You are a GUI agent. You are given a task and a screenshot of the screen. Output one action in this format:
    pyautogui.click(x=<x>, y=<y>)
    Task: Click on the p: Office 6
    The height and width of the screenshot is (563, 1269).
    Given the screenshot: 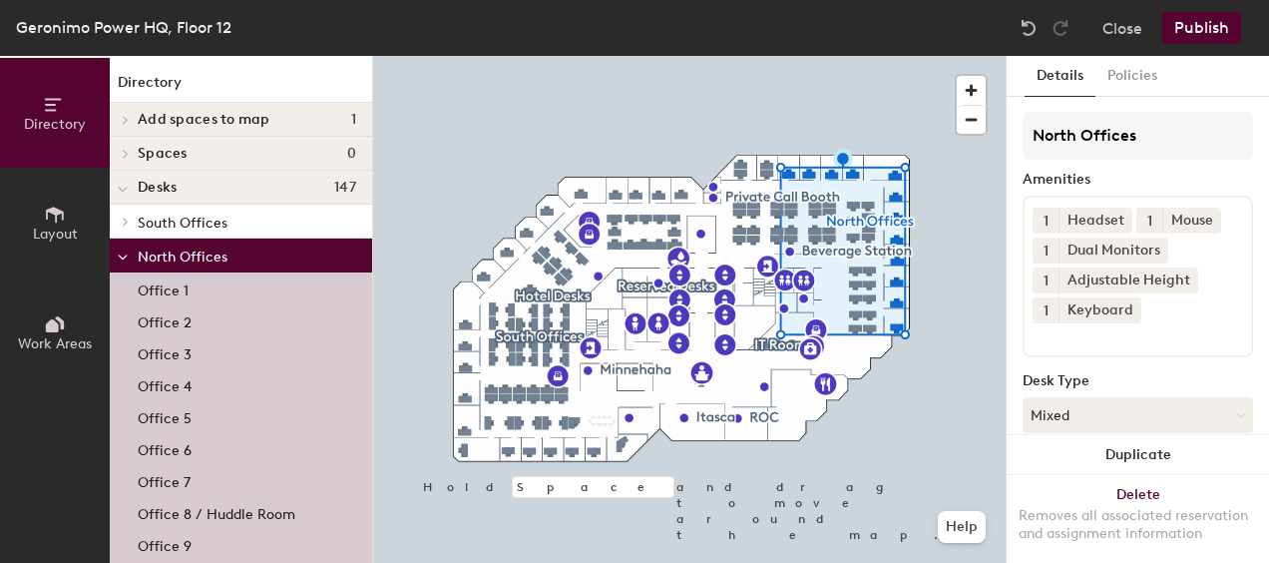 What is the action you would take?
    pyautogui.click(x=165, y=447)
    